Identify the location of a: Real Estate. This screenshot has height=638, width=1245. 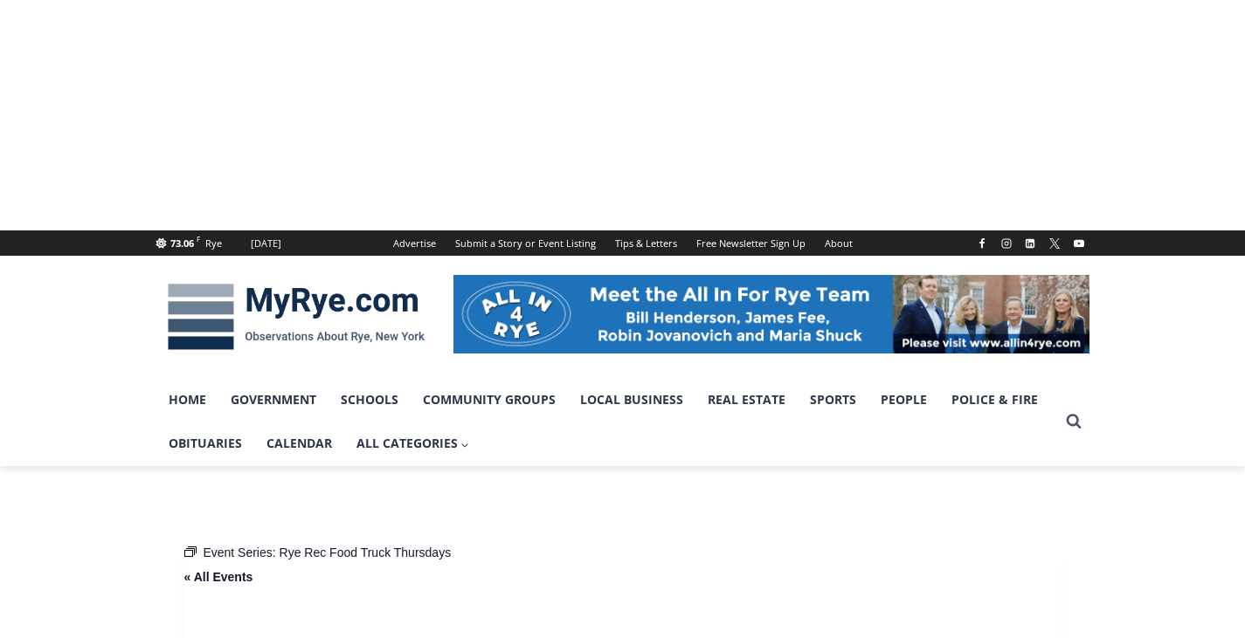
(746, 400).